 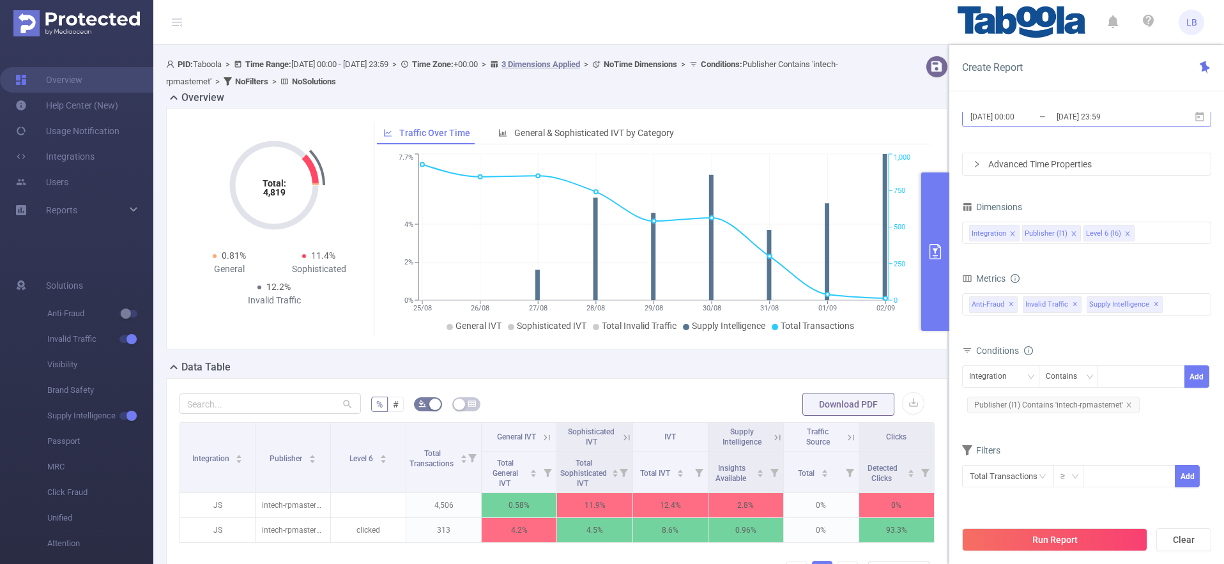 I want to click on p: 4,506, so click(x=443, y=505).